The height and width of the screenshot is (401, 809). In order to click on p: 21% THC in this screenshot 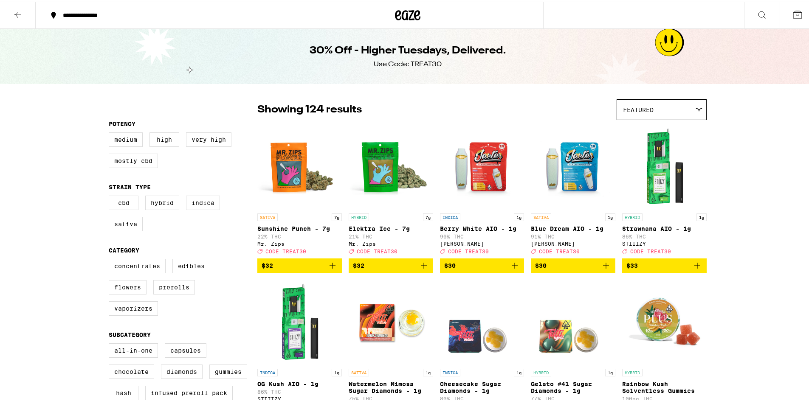, I will do `click(391, 235)`.